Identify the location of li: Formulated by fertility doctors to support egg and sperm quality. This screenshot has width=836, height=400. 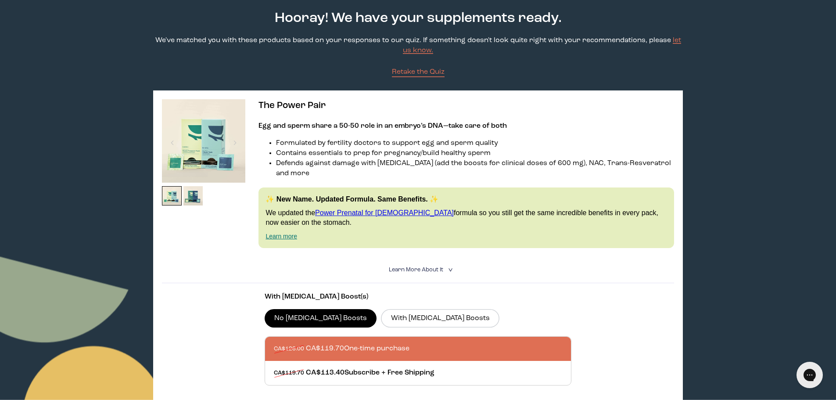
(475, 143).